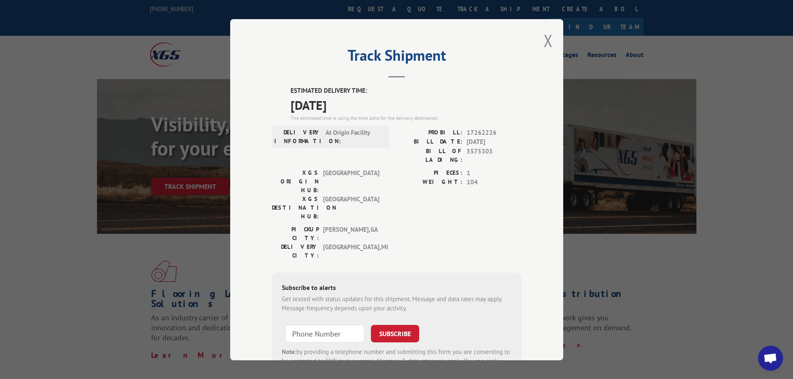 The height and width of the screenshot is (379, 793). What do you see at coordinates (397, 361) in the screenshot?
I see `div: by providing a telephone number and submitting this form you are consenting to be contacted by SM...` at bounding box center [397, 361].